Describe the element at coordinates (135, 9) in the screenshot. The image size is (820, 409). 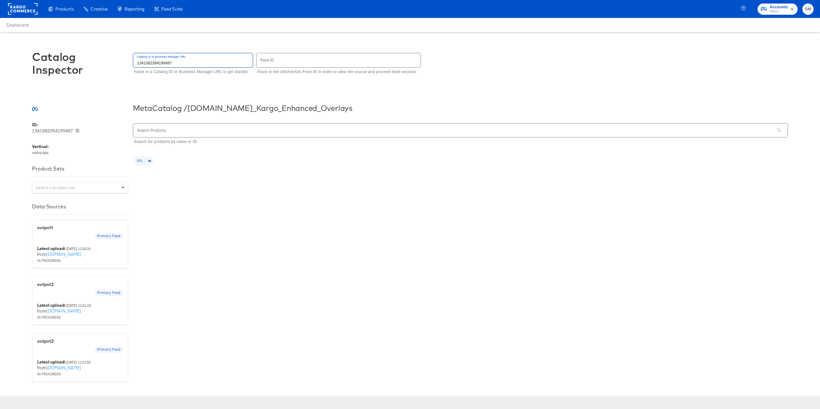
I see `span: Reporting` at that location.